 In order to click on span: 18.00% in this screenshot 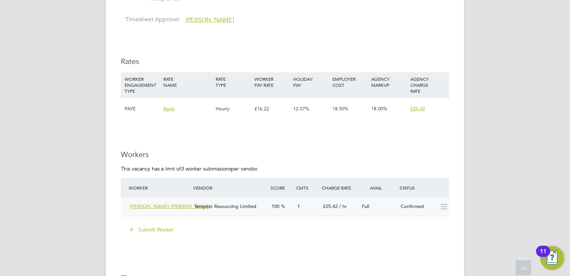, I will do `click(379, 108)`.